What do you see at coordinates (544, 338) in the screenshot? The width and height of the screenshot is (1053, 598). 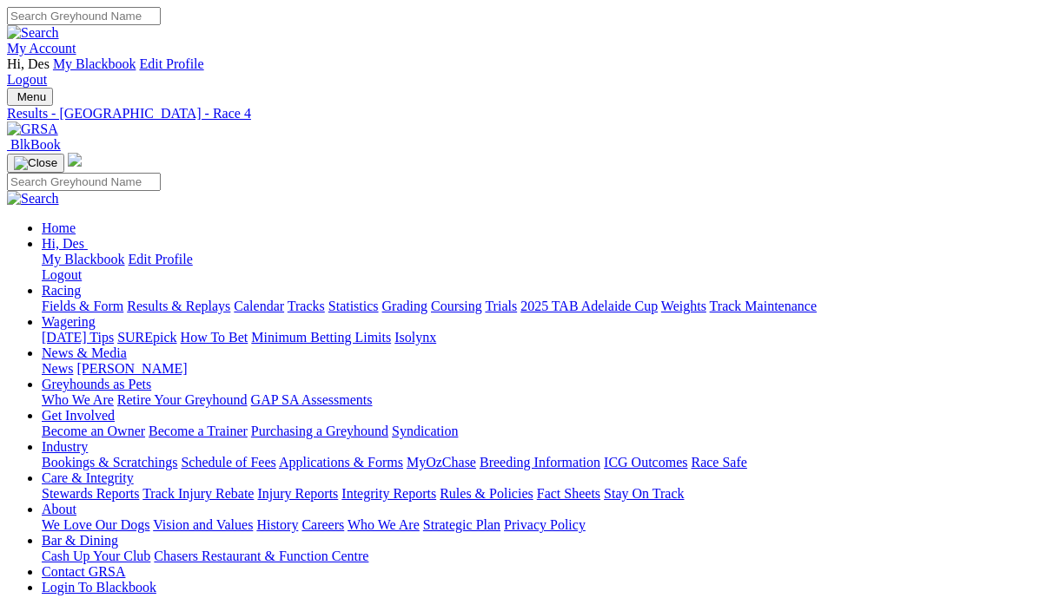 I see `div: Wagering` at bounding box center [544, 338].